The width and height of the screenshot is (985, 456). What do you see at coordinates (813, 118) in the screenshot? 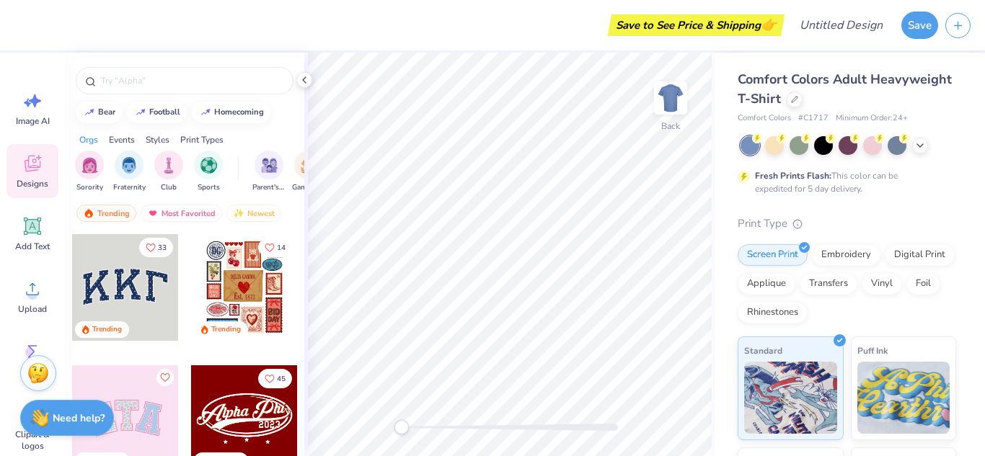
I see `span: # C1717` at bounding box center [813, 118].